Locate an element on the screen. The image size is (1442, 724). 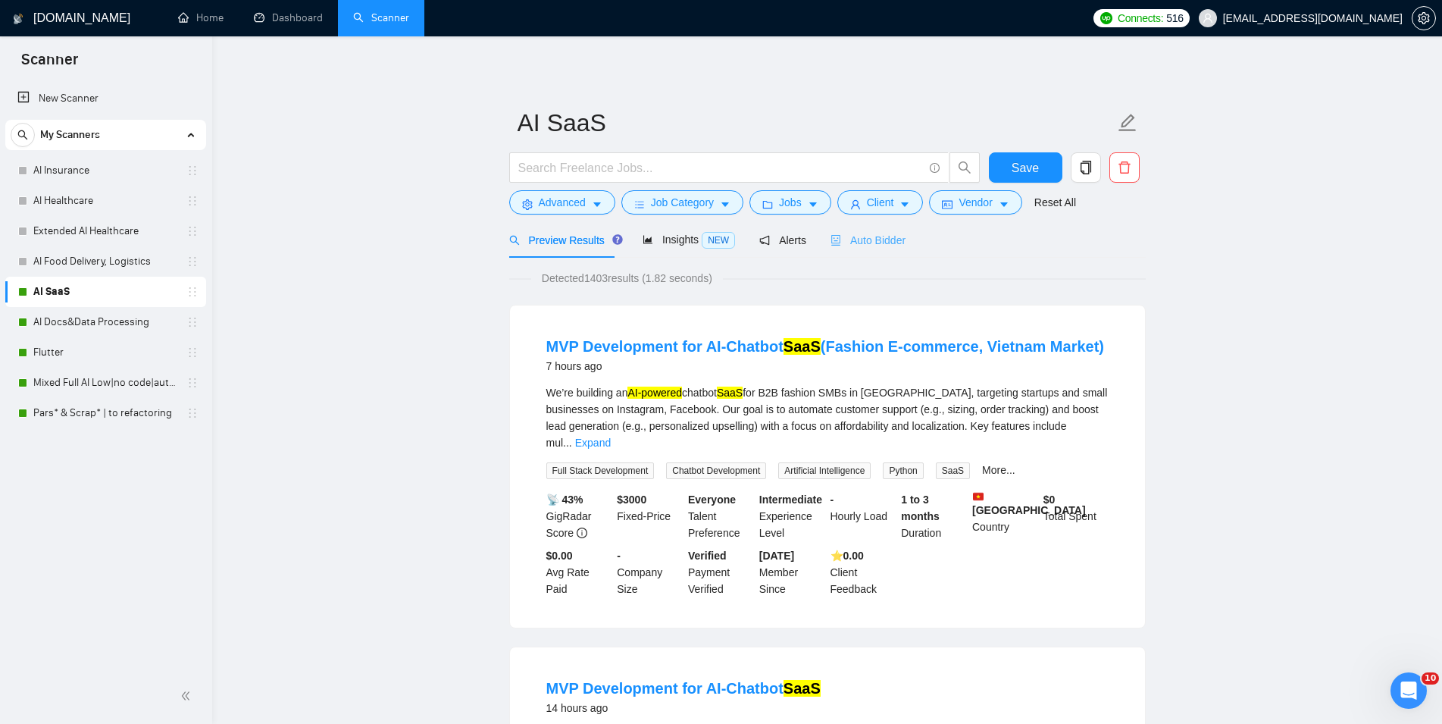
span: Artificial Intelligence is located at coordinates (825, 471).